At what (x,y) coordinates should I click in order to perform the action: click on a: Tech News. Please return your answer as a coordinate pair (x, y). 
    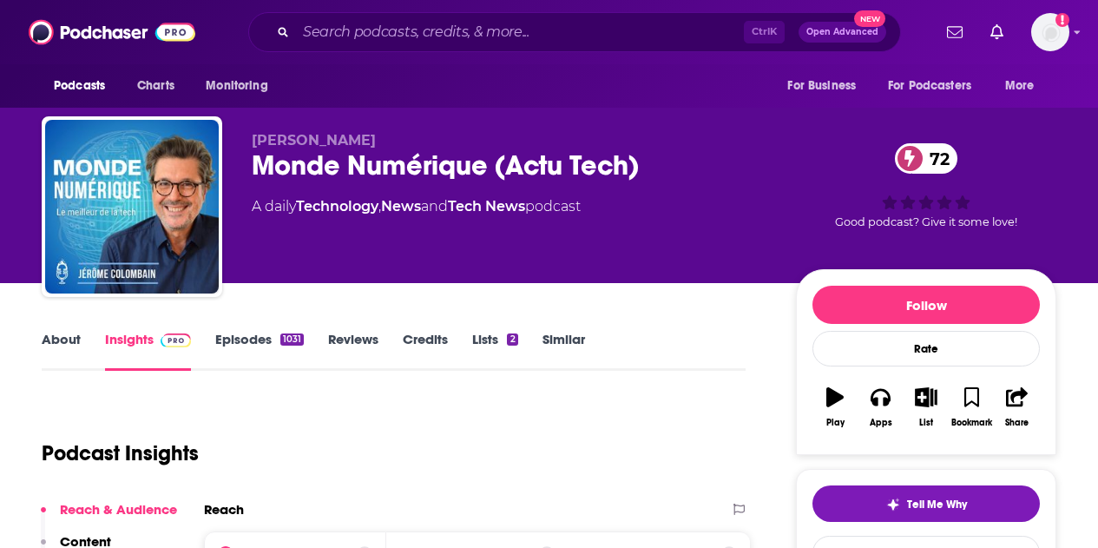
    Looking at the image, I should click on (486, 206).